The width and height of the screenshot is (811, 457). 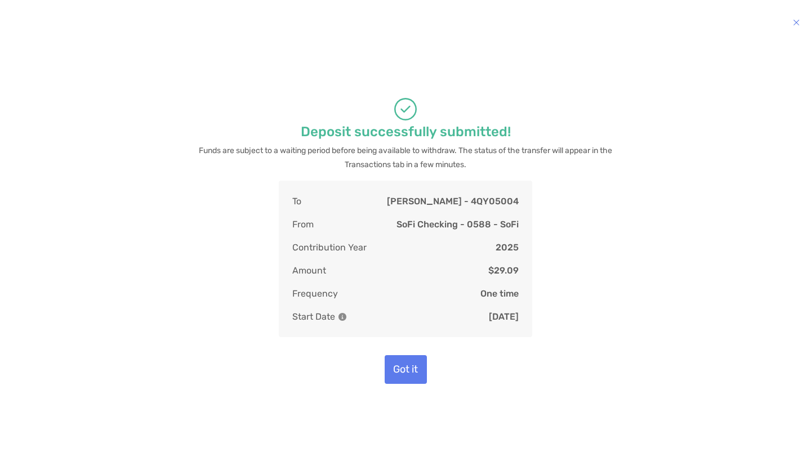 What do you see at coordinates (405, 369) in the screenshot?
I see `button: Got it` at bounding box center [405, 369].